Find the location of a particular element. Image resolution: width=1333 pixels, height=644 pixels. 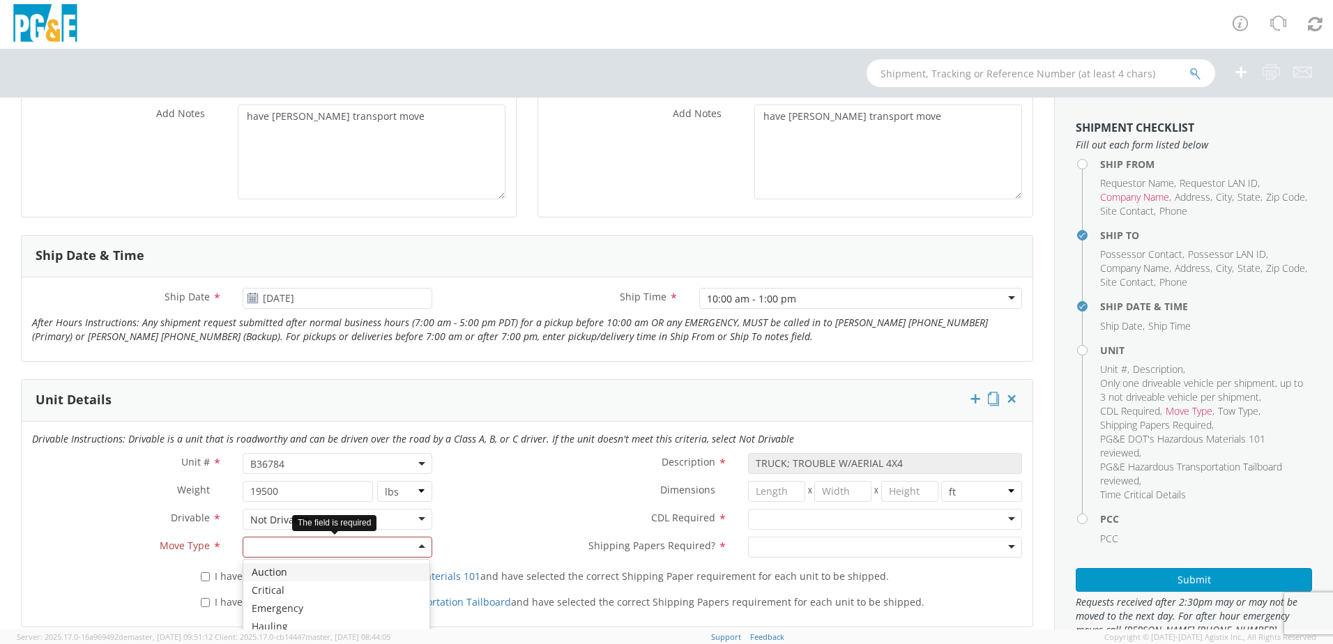

span: Drivable is located at coordinates (190, 517).